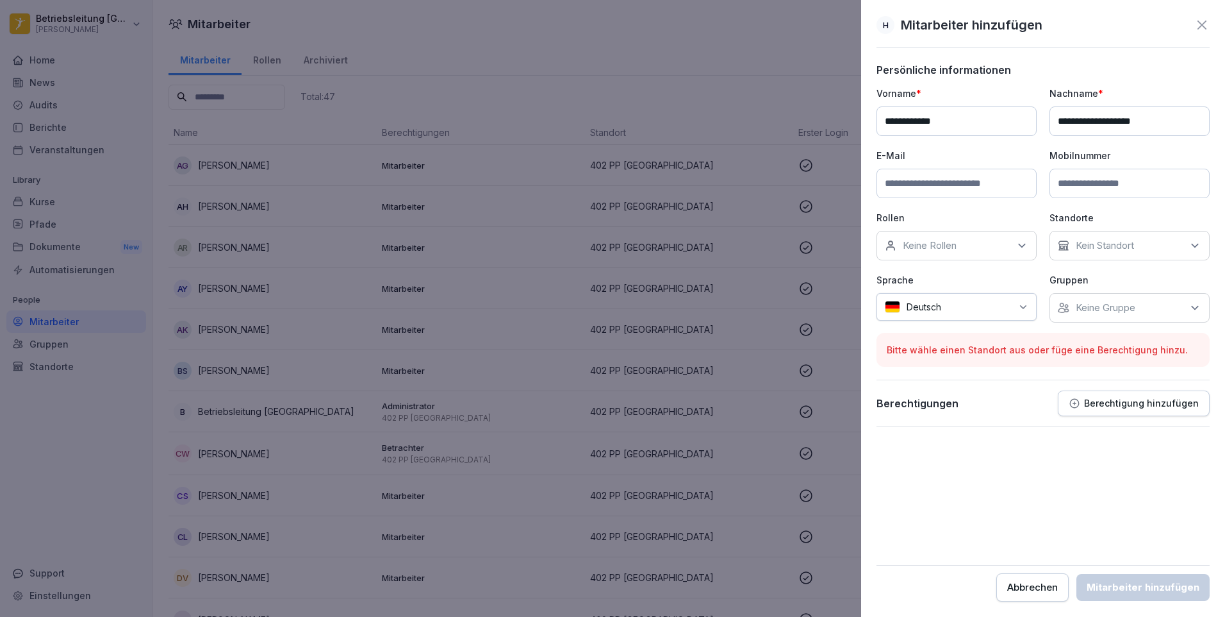 The image size is (1225, 617). What do you see at coordinates (1105, 245) in the screenshot?
I see `p: Kein Standort` at bounding box center [1105, 245].